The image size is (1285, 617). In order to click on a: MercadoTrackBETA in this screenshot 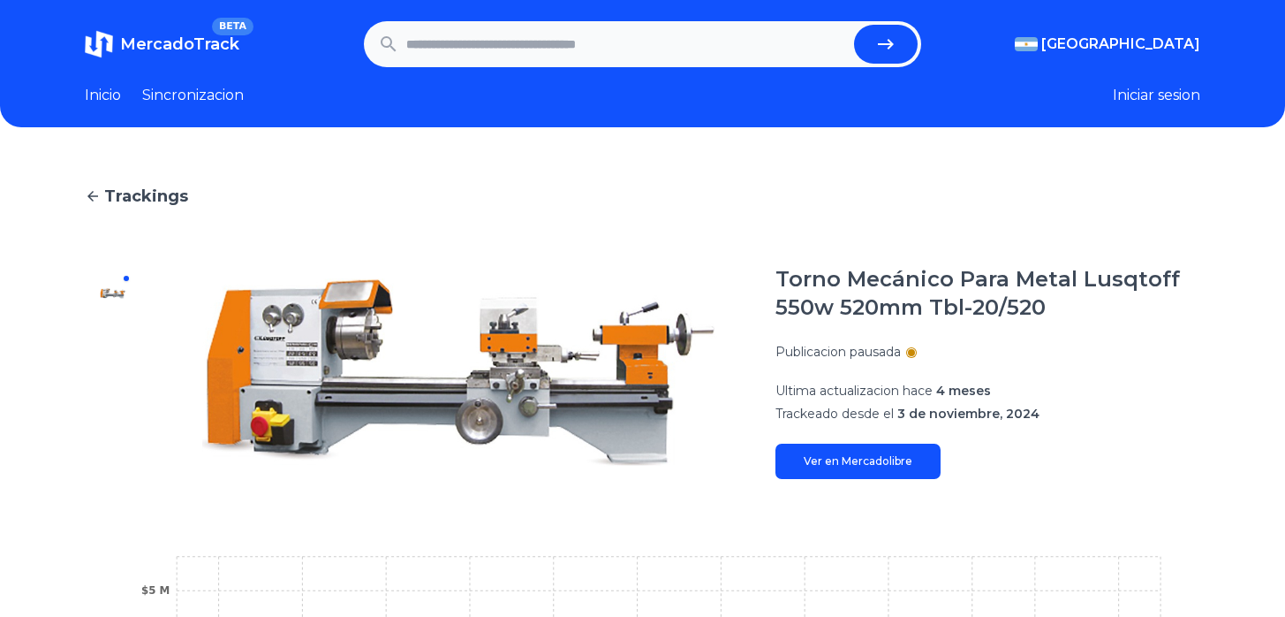, I will do `click(162, 44)`.